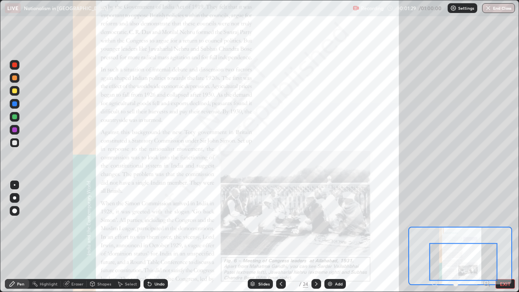 The image size is (519, 292). I want to click on p: Recording, so click(372, 8).